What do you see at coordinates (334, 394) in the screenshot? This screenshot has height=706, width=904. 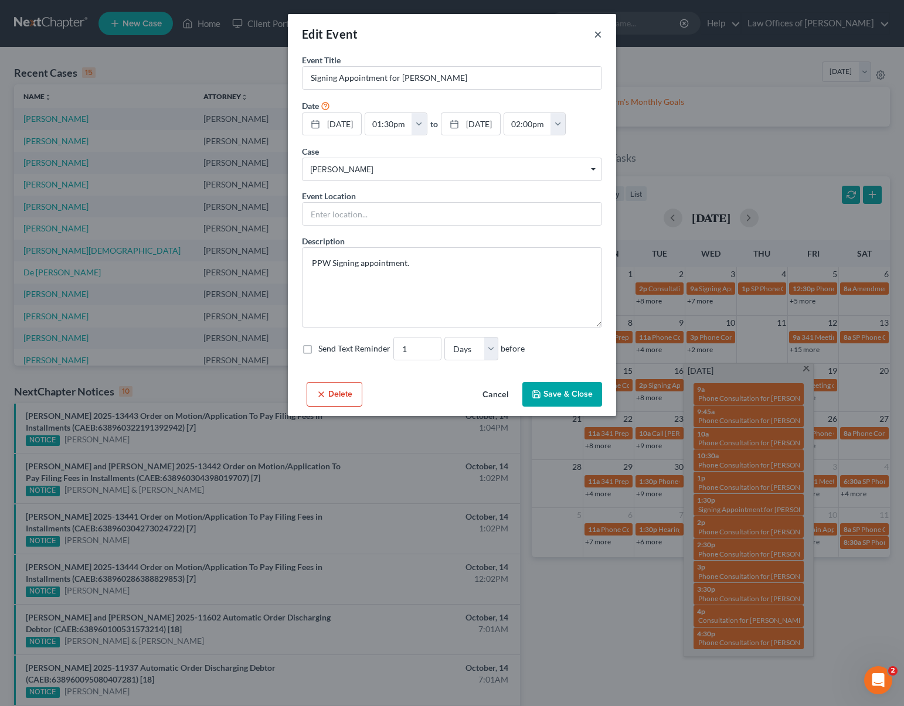 I see `button: Delete` at bounding box center [334, 394].